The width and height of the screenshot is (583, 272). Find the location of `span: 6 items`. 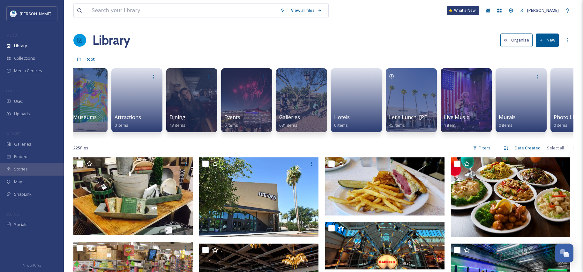

span: 6 items is located at coordinates (231, 125).